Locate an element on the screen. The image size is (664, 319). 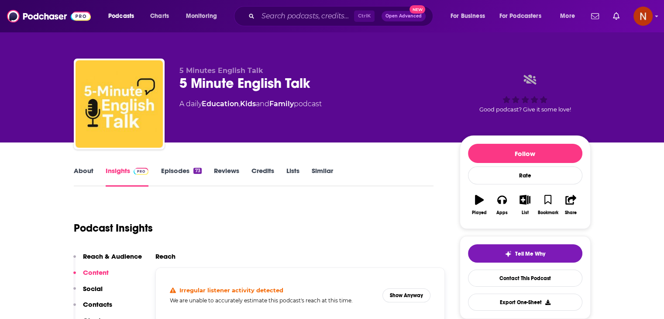
a: Contact This Podcast is located at coordinates (525, 278).